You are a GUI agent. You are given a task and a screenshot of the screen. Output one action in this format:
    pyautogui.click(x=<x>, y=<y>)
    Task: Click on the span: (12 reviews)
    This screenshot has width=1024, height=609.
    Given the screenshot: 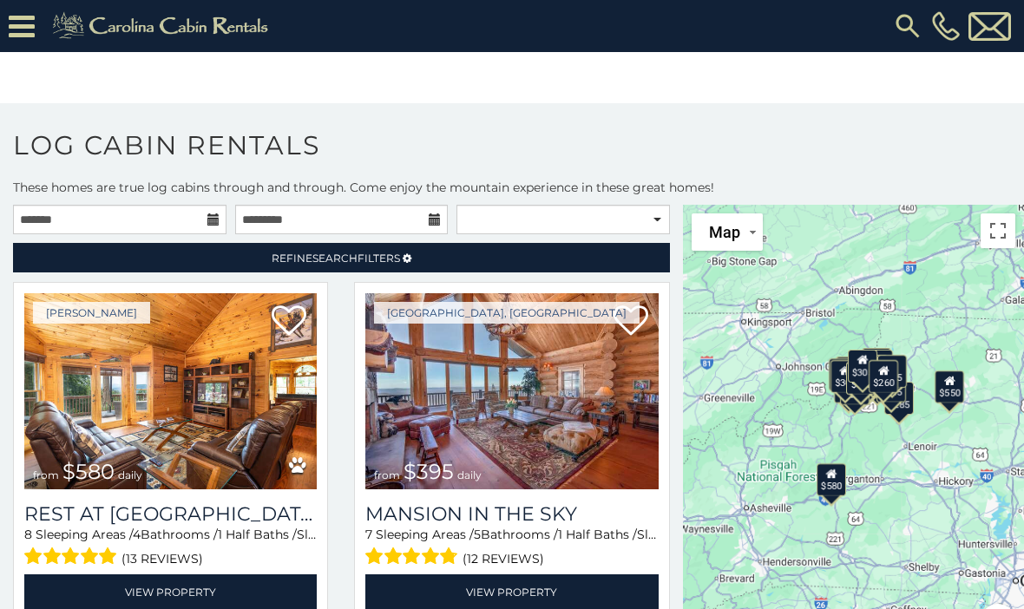 What is the action you would take?
    pyautogui.click(x=503, y=559)
    